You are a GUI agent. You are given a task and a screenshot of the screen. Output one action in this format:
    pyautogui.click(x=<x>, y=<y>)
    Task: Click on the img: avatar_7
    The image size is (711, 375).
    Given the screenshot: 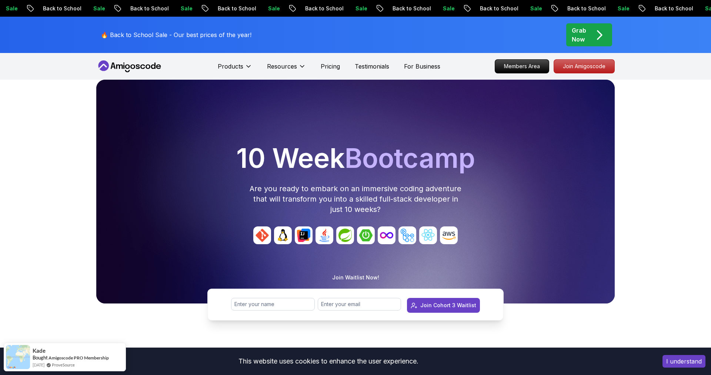 What is the action you would take?
    pyautogui.click(x=408, y=235)
    